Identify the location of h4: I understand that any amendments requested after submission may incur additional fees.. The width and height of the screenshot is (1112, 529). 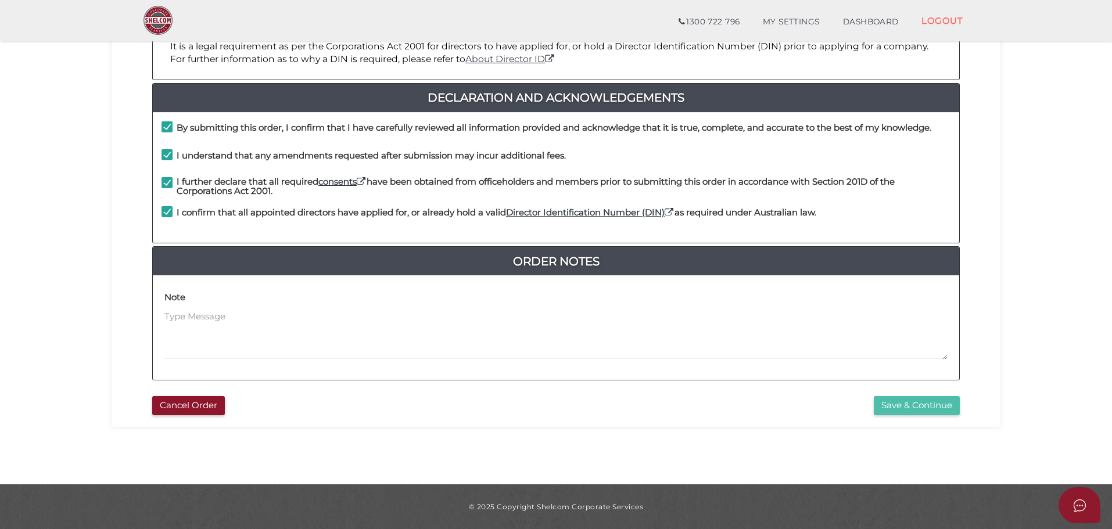
(371, 156).